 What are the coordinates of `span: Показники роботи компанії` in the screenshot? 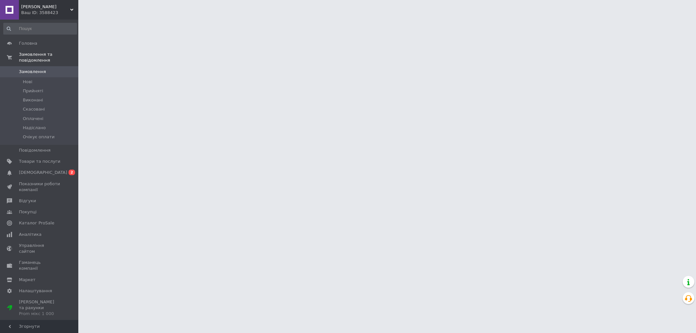 It's located at (39, 187).